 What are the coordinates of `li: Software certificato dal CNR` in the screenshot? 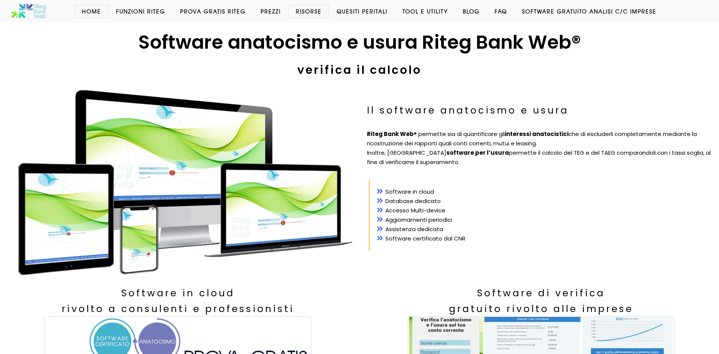 It's located at (542, 239).